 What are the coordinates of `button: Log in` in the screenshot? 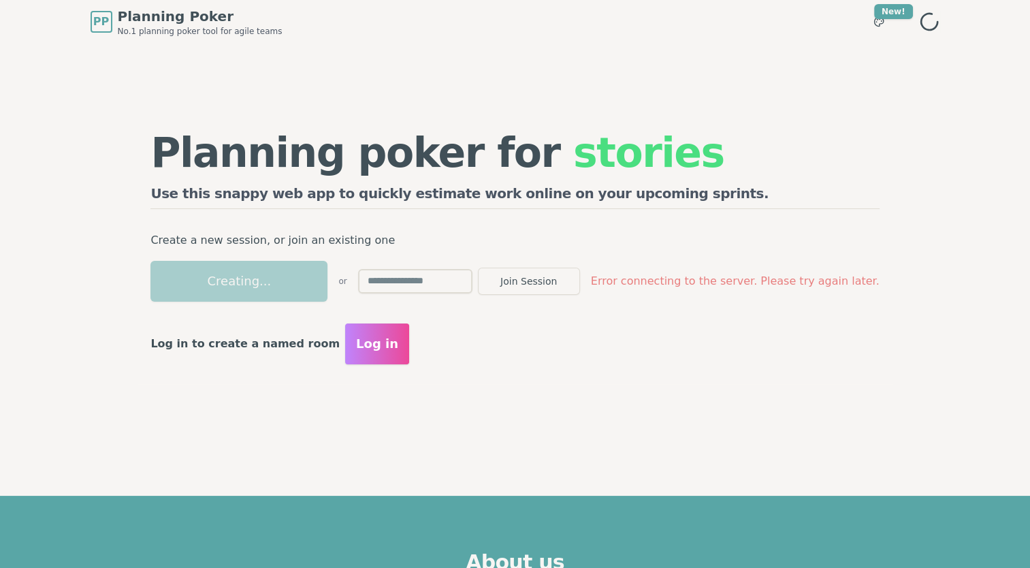 It's located at (377, 344).